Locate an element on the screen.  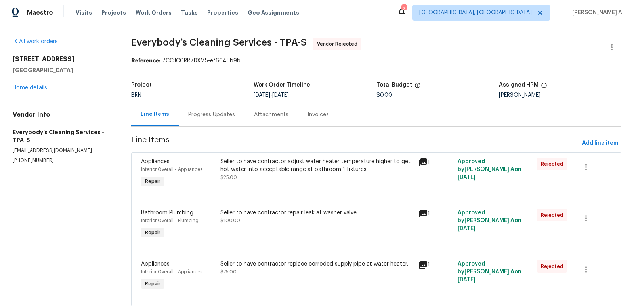
a: All work orders is located at coordinates (35, 42).